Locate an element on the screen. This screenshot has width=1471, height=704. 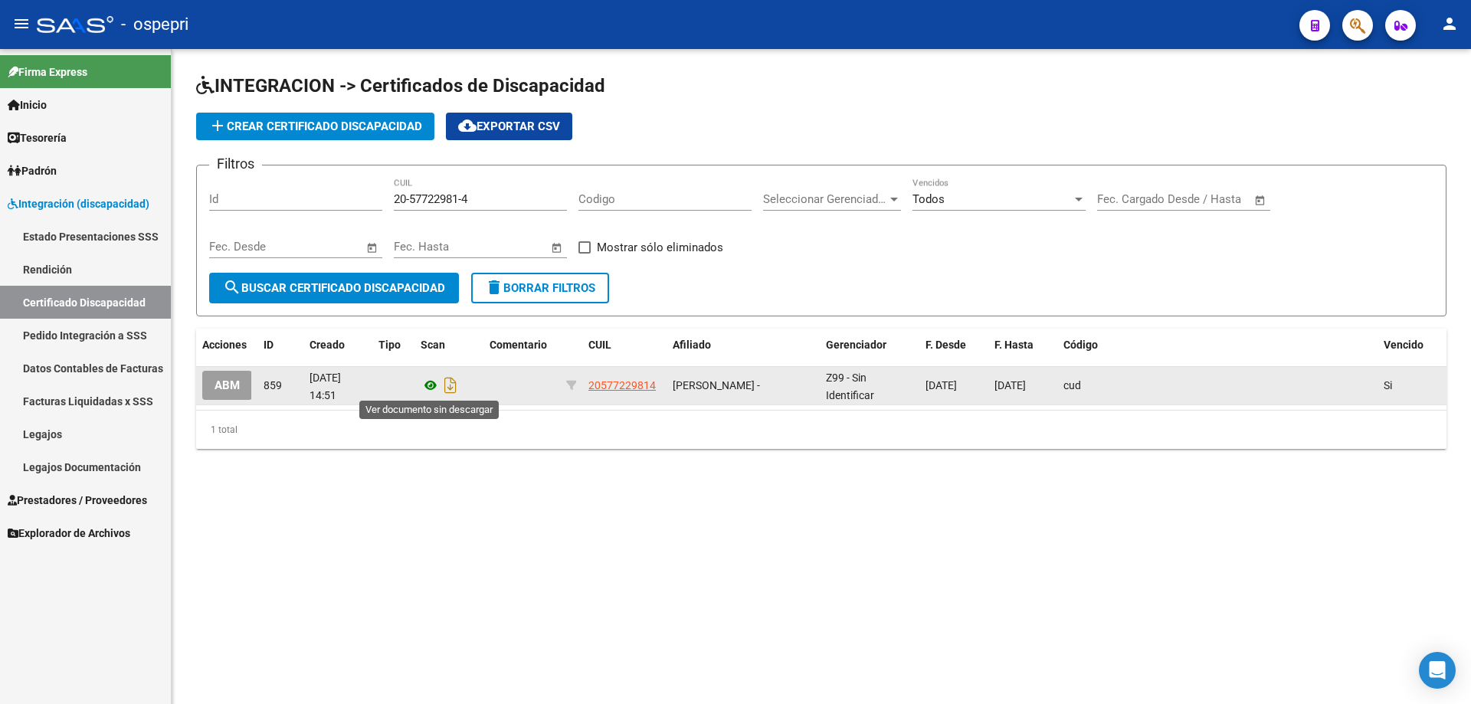
span: Seleccionar Gerenciador is located at coordinates (825, 199).